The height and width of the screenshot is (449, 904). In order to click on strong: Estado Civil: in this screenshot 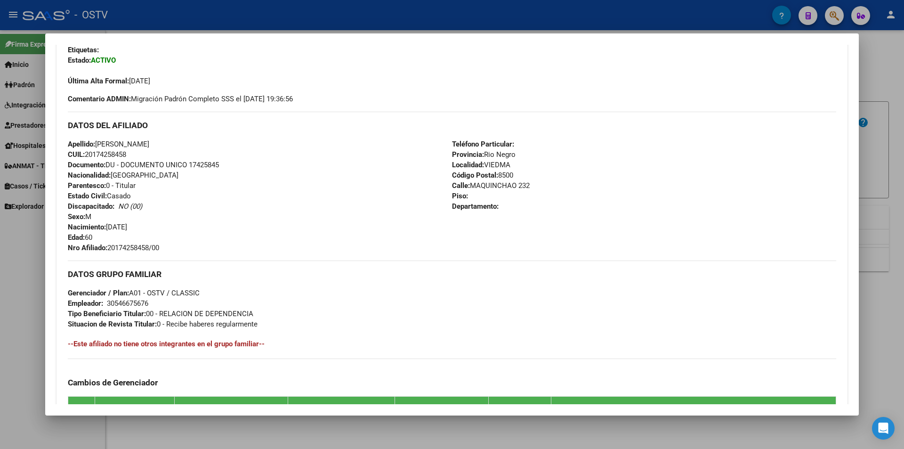, I will do `click(87, 196)`.